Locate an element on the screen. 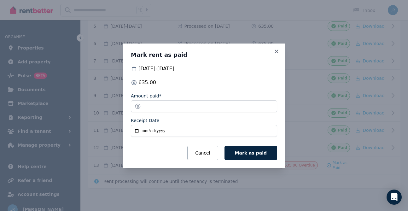 Image resolution: width=408 pixels, height=211 pixels. span: 635.00 is located at coordinates (147, 83).